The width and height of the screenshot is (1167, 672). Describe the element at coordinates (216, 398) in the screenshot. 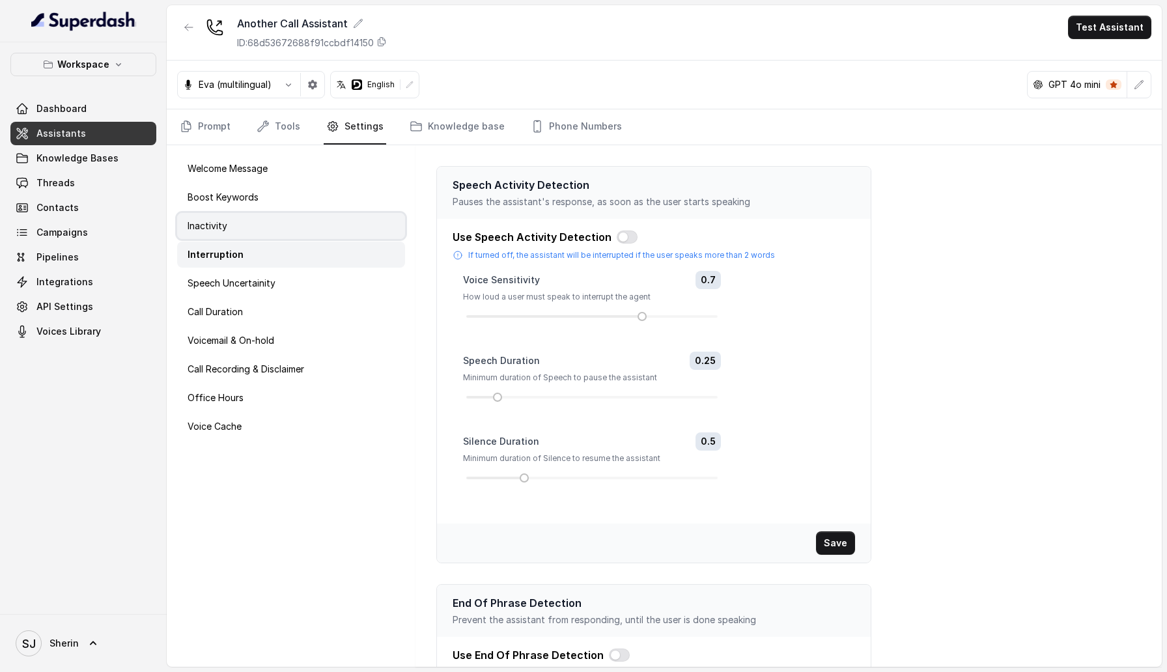

I see `p: Office Hours` at that location.